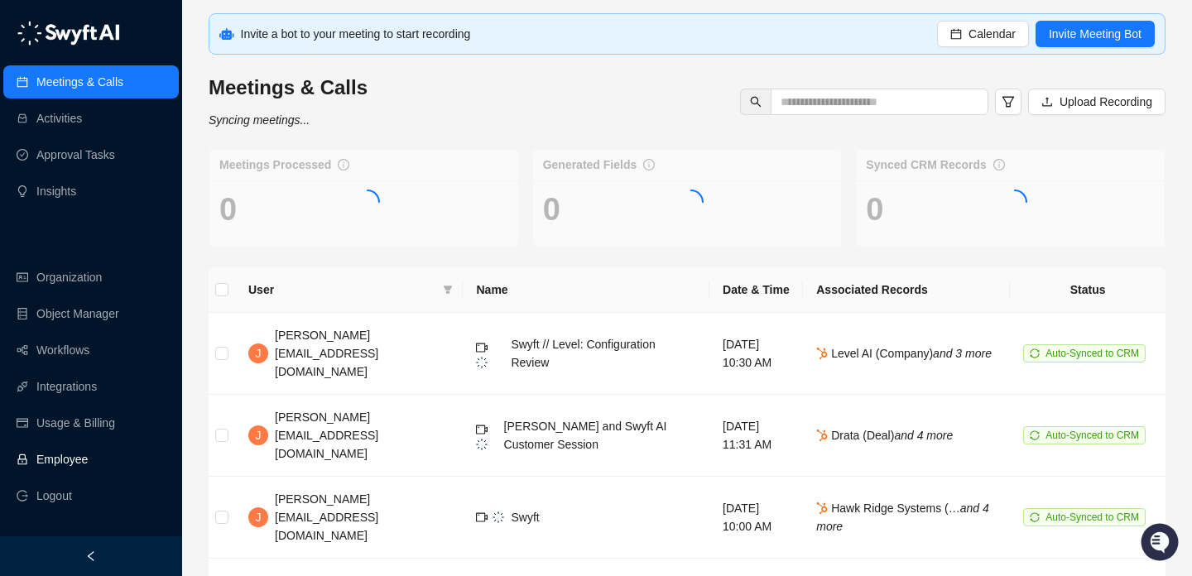 The width and height of the screenshot is (1192, 576). What do you see at coordinates (1095, 34) in the screenshot?
I see `button: Invite Meeting Bot` at bounding box center [1095, 34].